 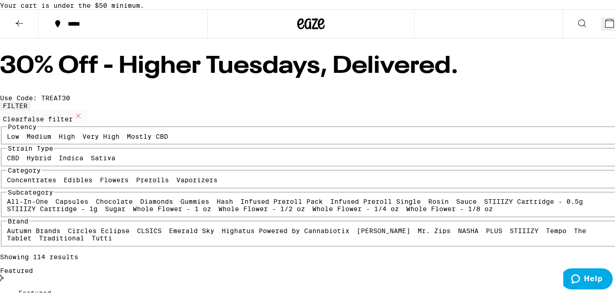 I want to click on label: Edibles, so click(x=78, y=178).